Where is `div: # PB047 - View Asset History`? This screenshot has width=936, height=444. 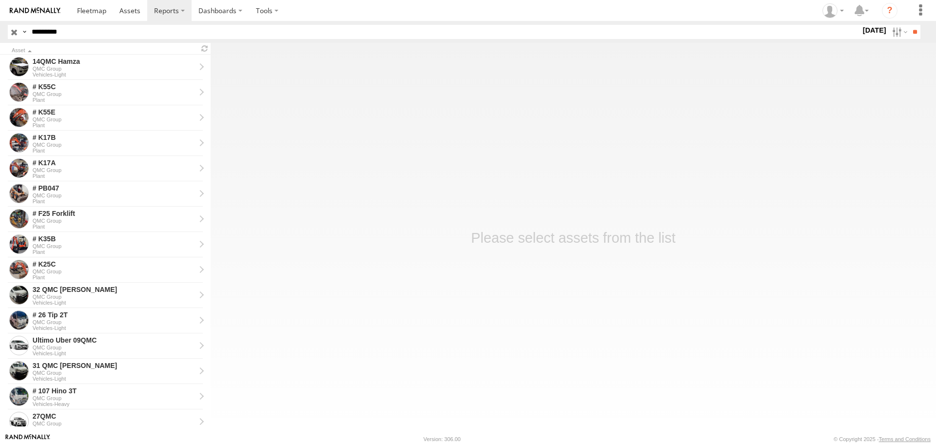 div: # PB047 - View Asset History is located at coordinates (114, 188).